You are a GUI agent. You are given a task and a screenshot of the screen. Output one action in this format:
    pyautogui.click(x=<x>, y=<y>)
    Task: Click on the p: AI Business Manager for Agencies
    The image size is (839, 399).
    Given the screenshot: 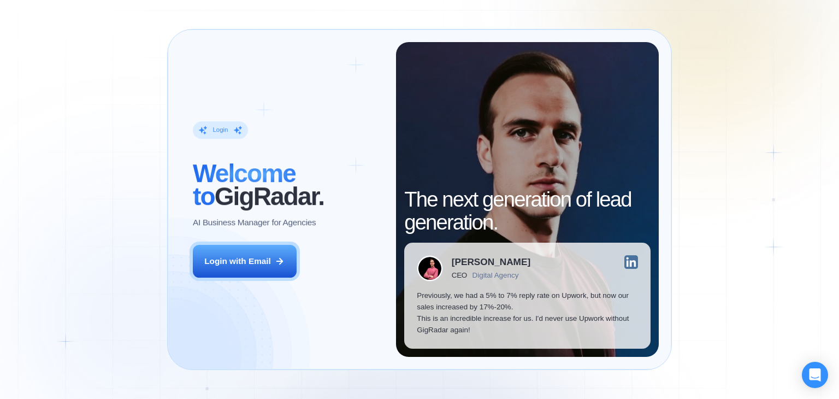 What is the action you would take?
    pyautogui.click(x=254, y=222)
    